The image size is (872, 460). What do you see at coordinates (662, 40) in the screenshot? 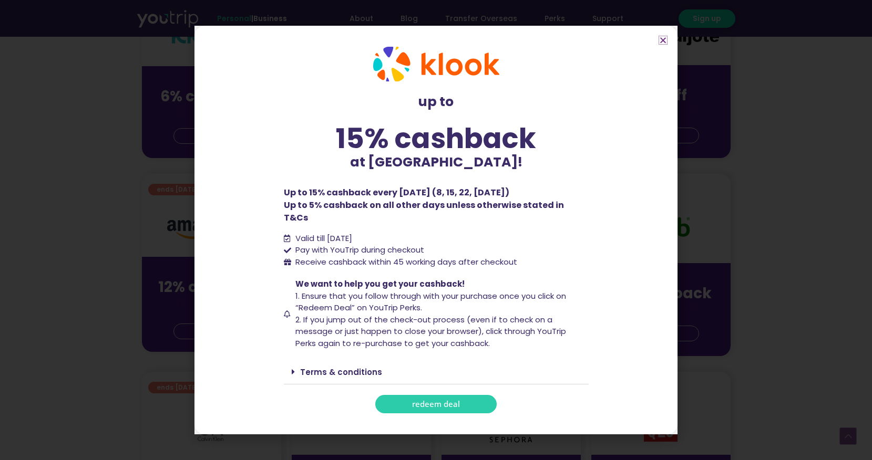
I see `a: Close` at bounding box center [662, 40].